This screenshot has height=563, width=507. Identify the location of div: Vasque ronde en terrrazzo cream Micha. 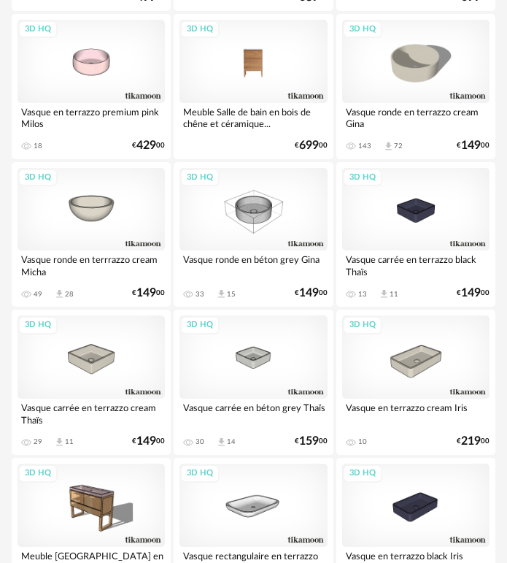
(91, 265).